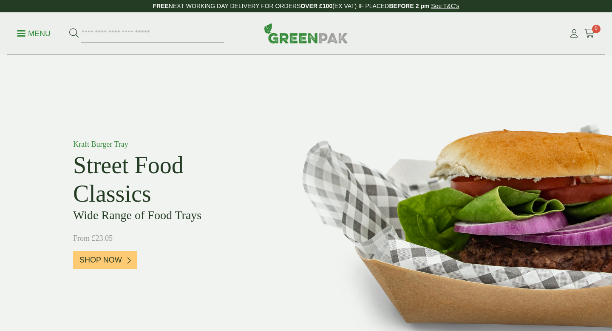  What do you see at coordinates (34, 33) in the screenshot?
I see `a: Menu` at bounding box center [34, 33].